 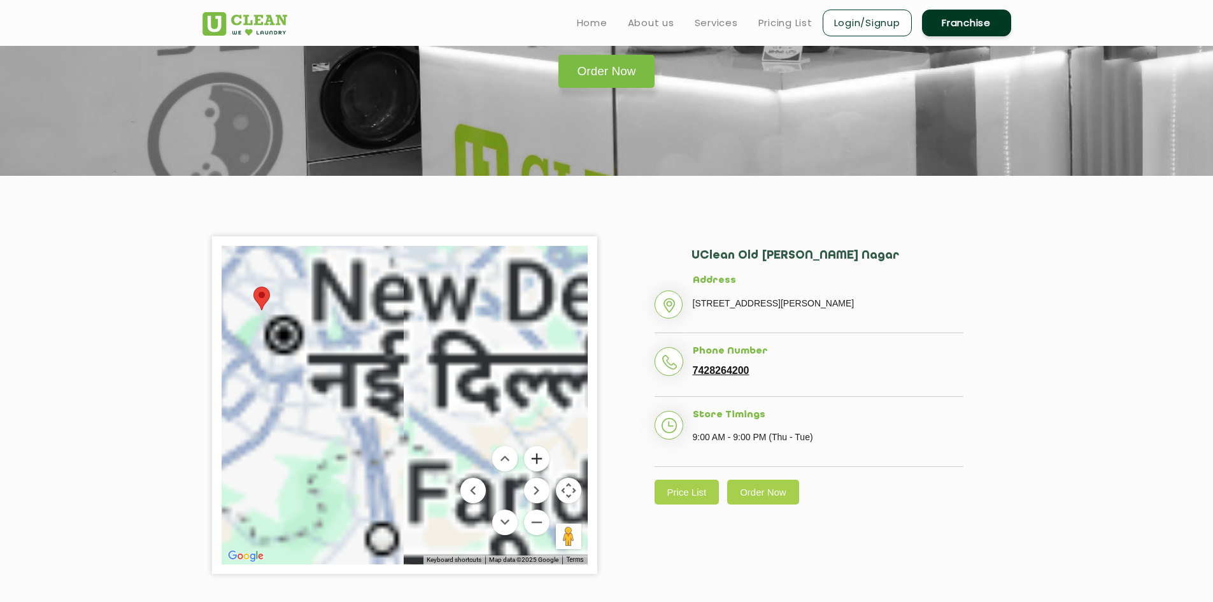 I want to click on h5: Store Timings, so click(x=828, y=415).